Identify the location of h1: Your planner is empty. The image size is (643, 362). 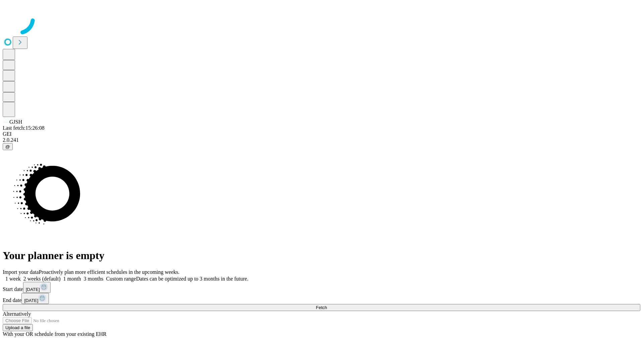
(321, 255).